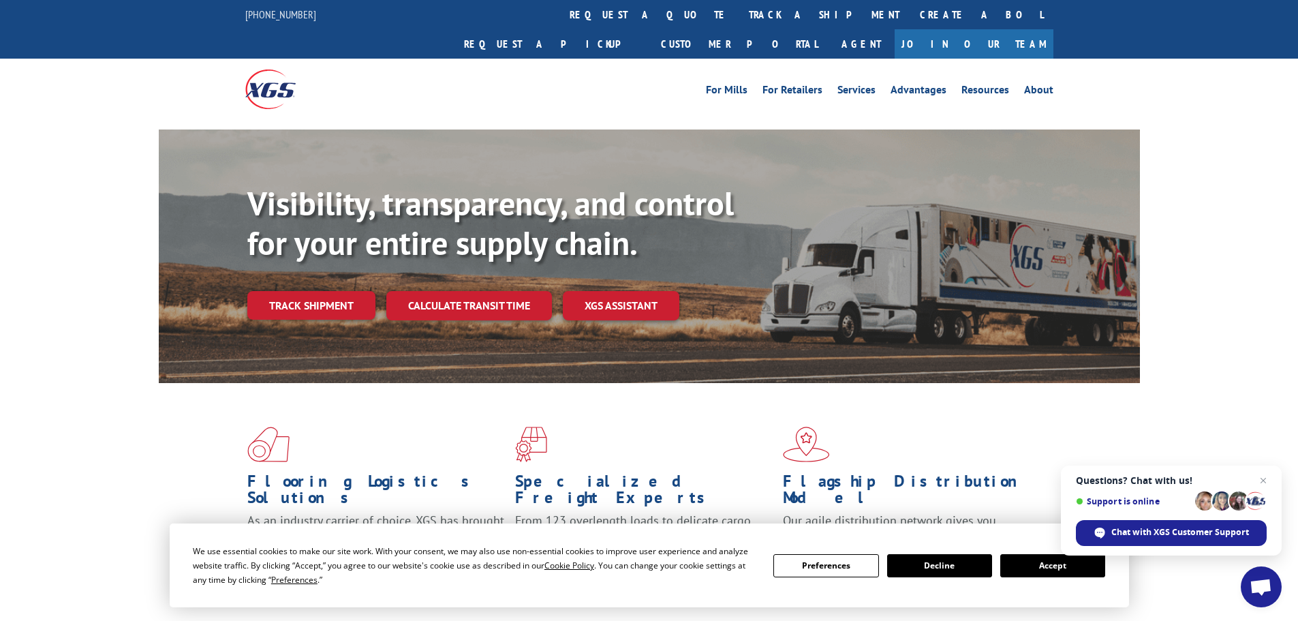 The width and height of the screenshot is (1298, 621). I want to click on img: xgs-icon-flagship-distribution-model-red, so click(806, 444).